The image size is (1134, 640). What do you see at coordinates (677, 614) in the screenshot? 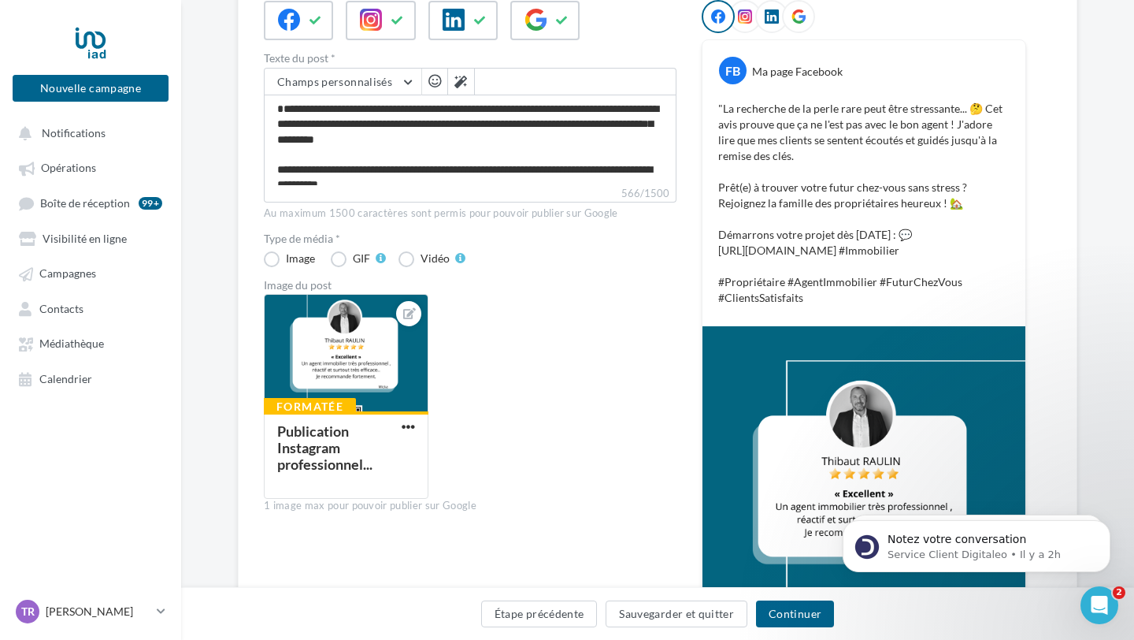
I see `button: Sauvegarder et quitter` at bounding box center [677, 614].